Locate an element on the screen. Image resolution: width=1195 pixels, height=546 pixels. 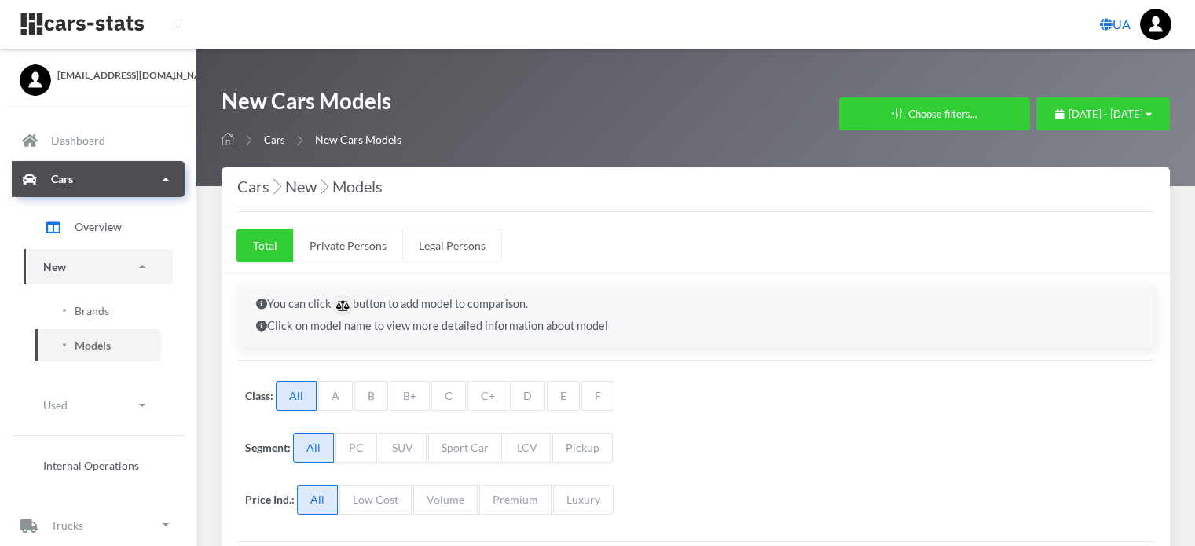
span: New Cars Models is located at coordinates (358, 139).